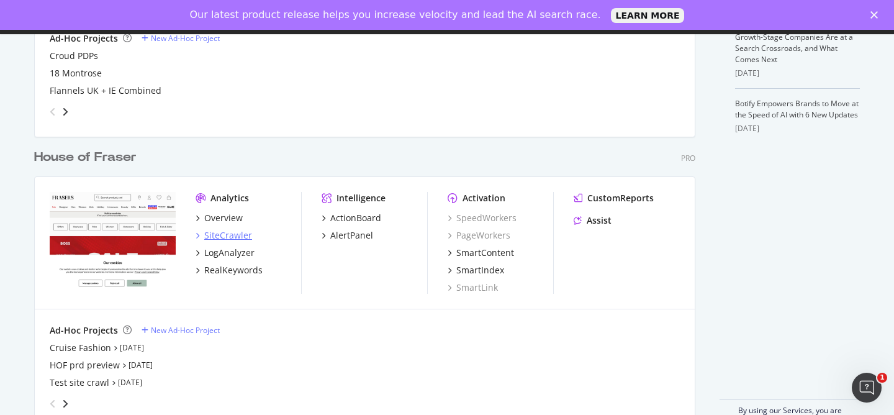 The width and height of the screenshot is (894, 415). Describe the element at coordinates (74, 56) in the screenshot. I see `a: Croud PDPs` at that location.